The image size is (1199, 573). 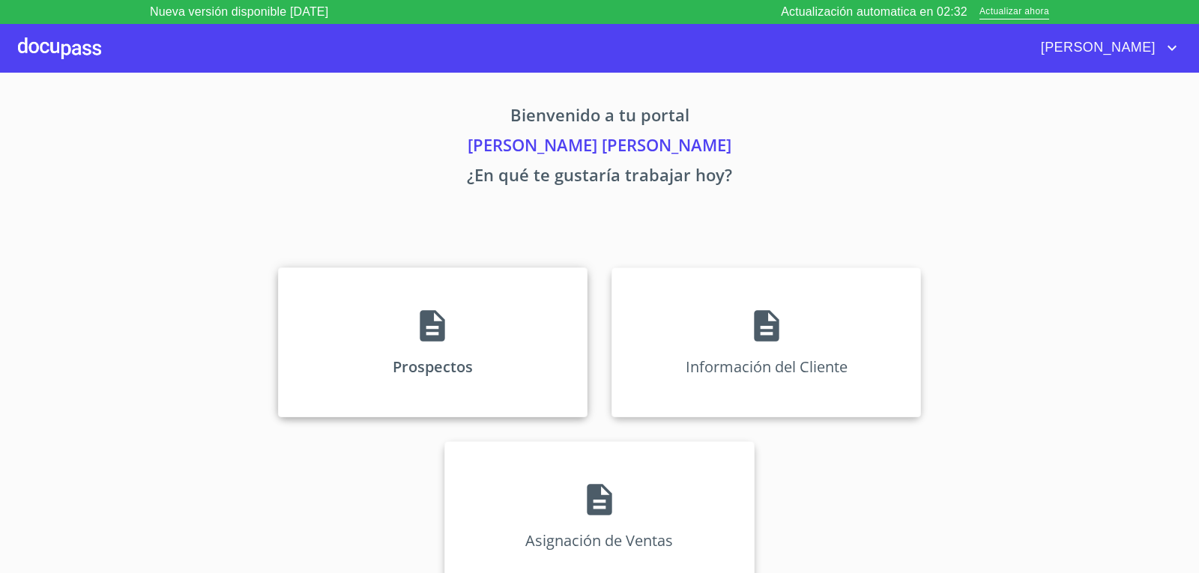 I want to click on p: Asignación de Ventas, so click(x=599, y=540).